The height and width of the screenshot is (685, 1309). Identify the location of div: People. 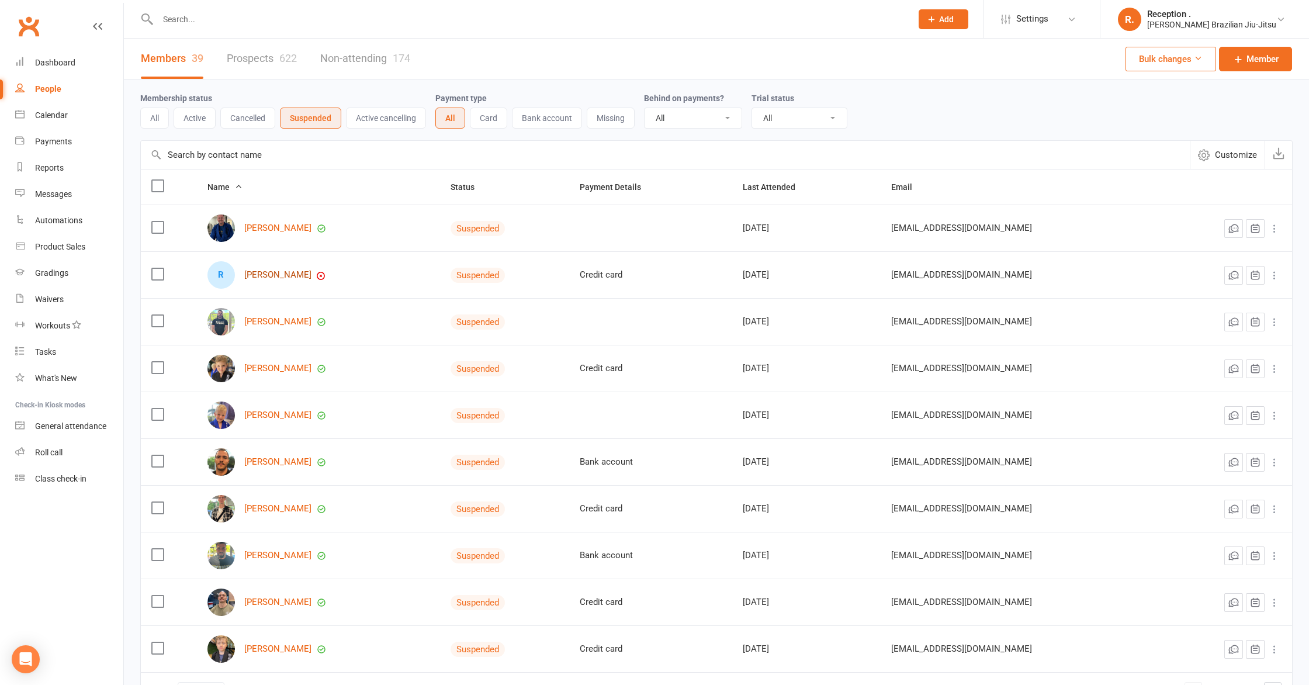
(48, 89).